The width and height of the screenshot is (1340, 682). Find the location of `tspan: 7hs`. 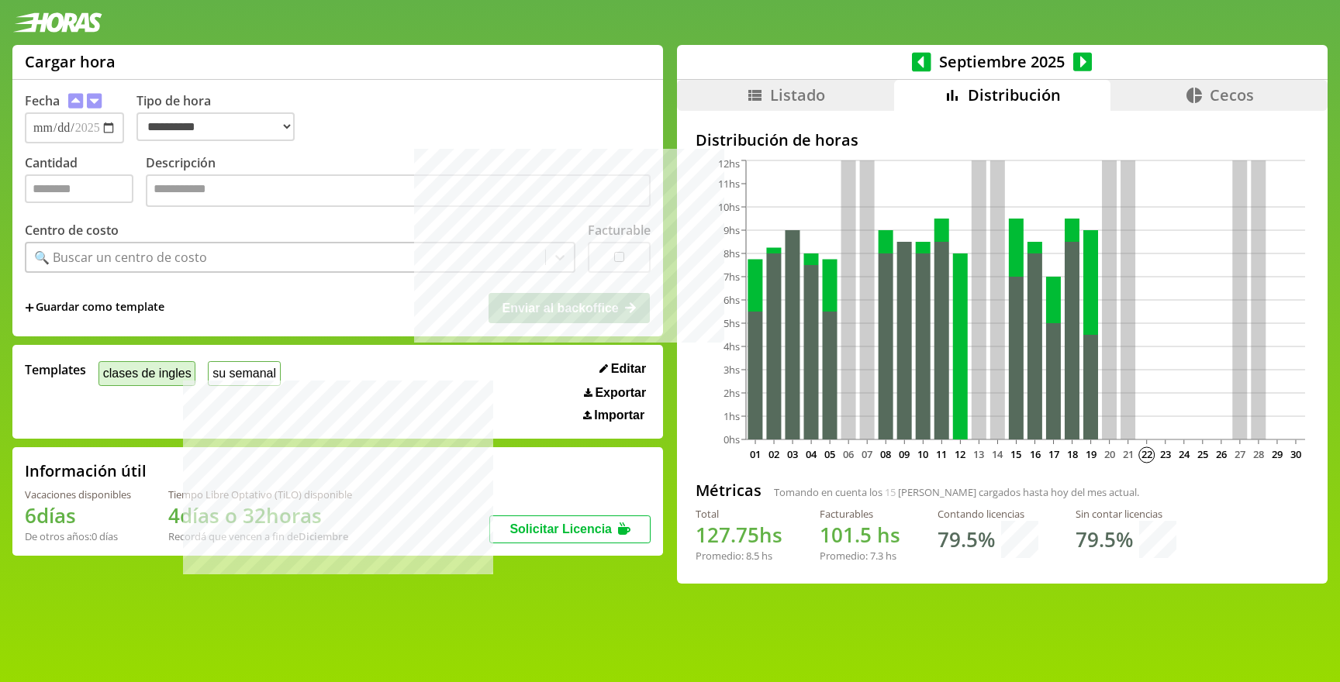

tspan: 7hs is located at coordinates (731, 277).